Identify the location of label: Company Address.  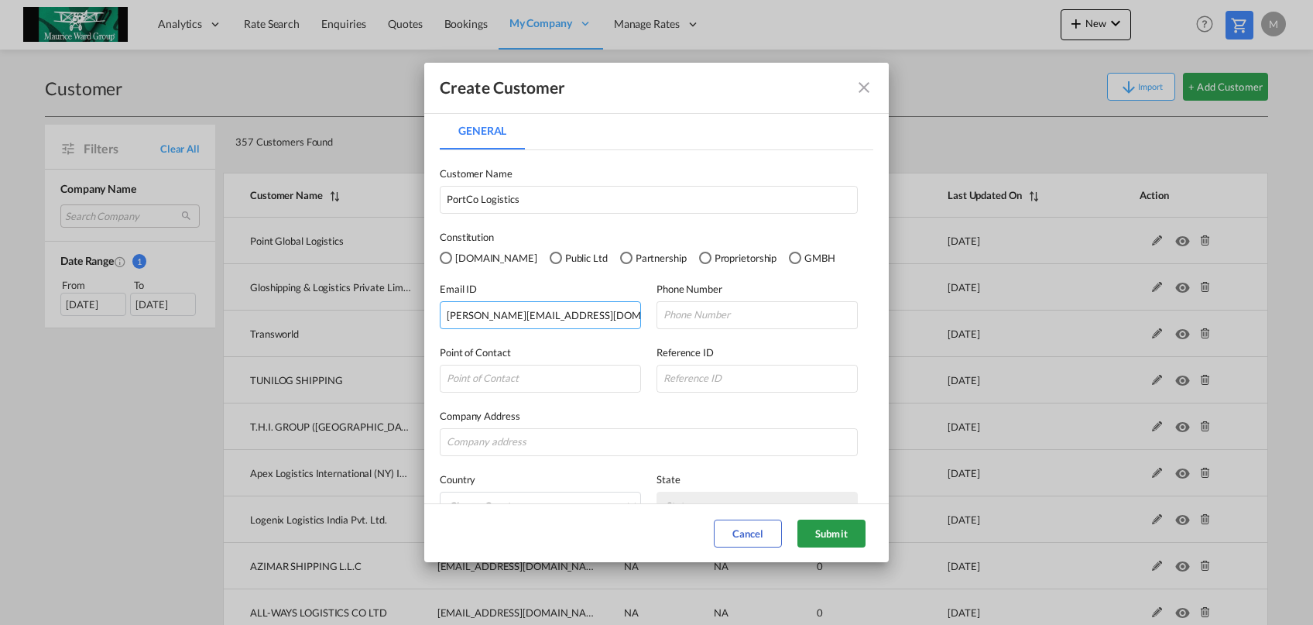
(649, 416).